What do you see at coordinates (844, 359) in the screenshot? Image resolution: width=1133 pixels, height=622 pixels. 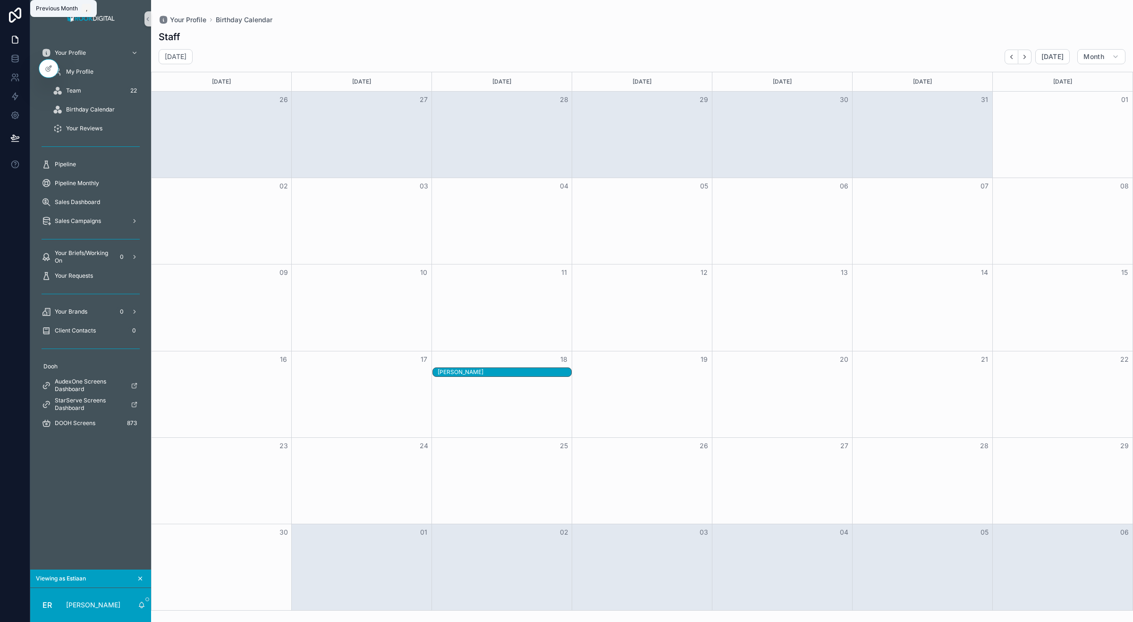 I see `button: 20` at bounding box center [844, 359].